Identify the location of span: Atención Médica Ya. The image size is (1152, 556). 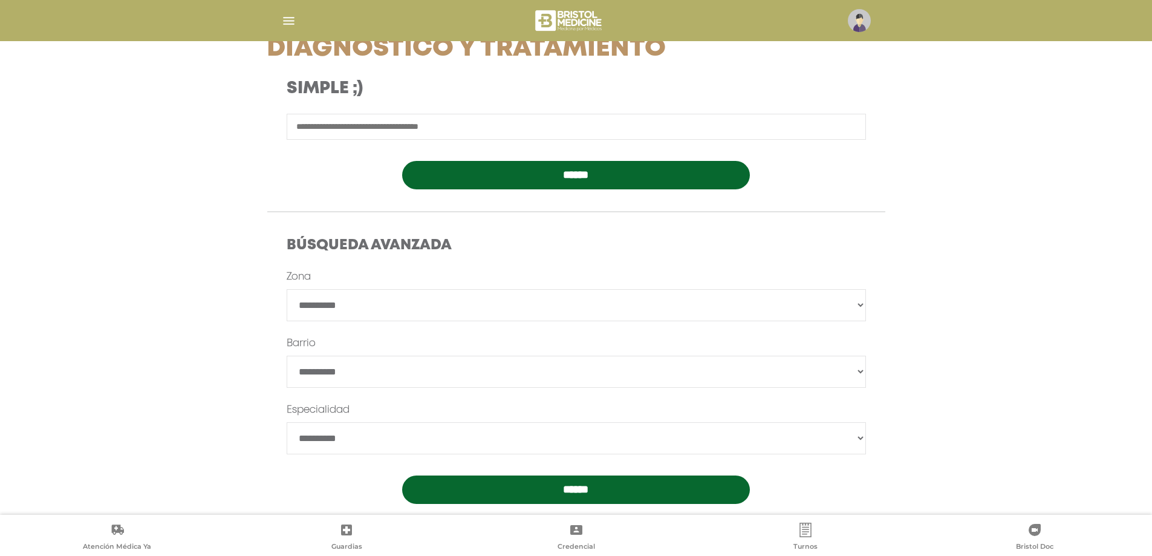
(117, 547).